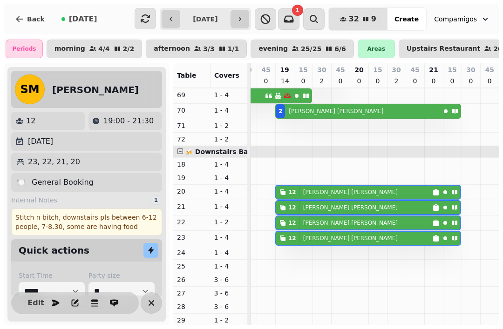  Describe the element at coordinates (62, 183) in the screenshot. I see `p: General Booking` at that location.